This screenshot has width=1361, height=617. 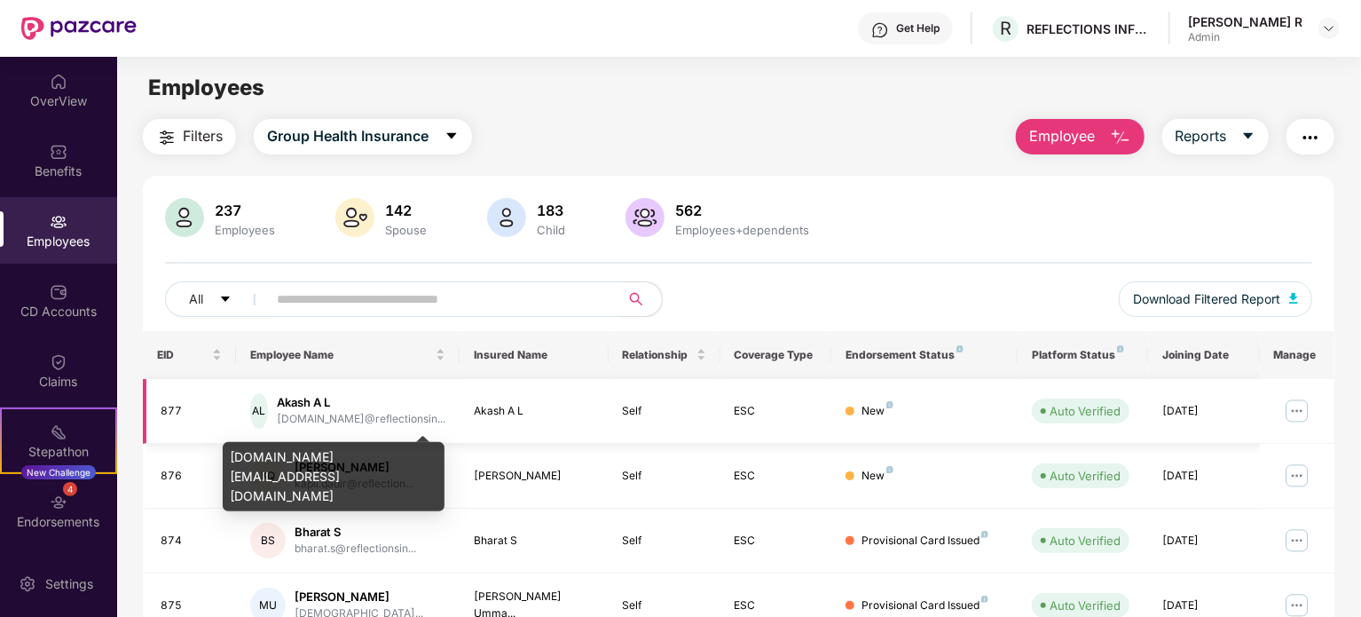 I want to click on span: Filters, so click(x=202, y=136).